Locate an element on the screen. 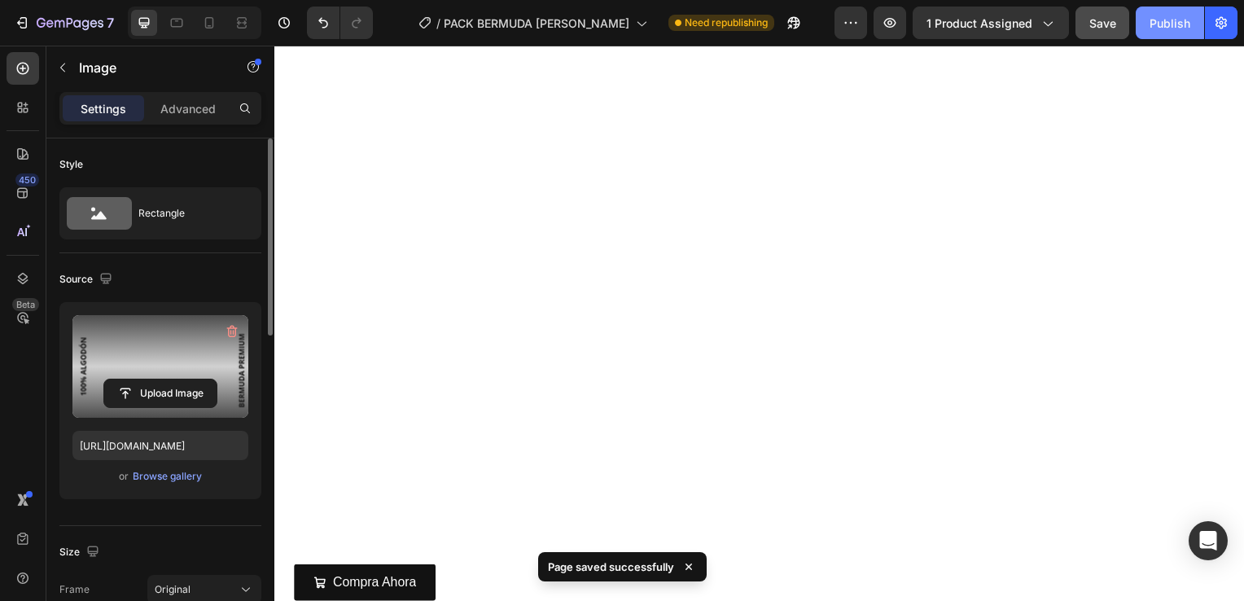 The image size is (1244, 601). p: Compra Ahora is located at coordinates (100, 540).